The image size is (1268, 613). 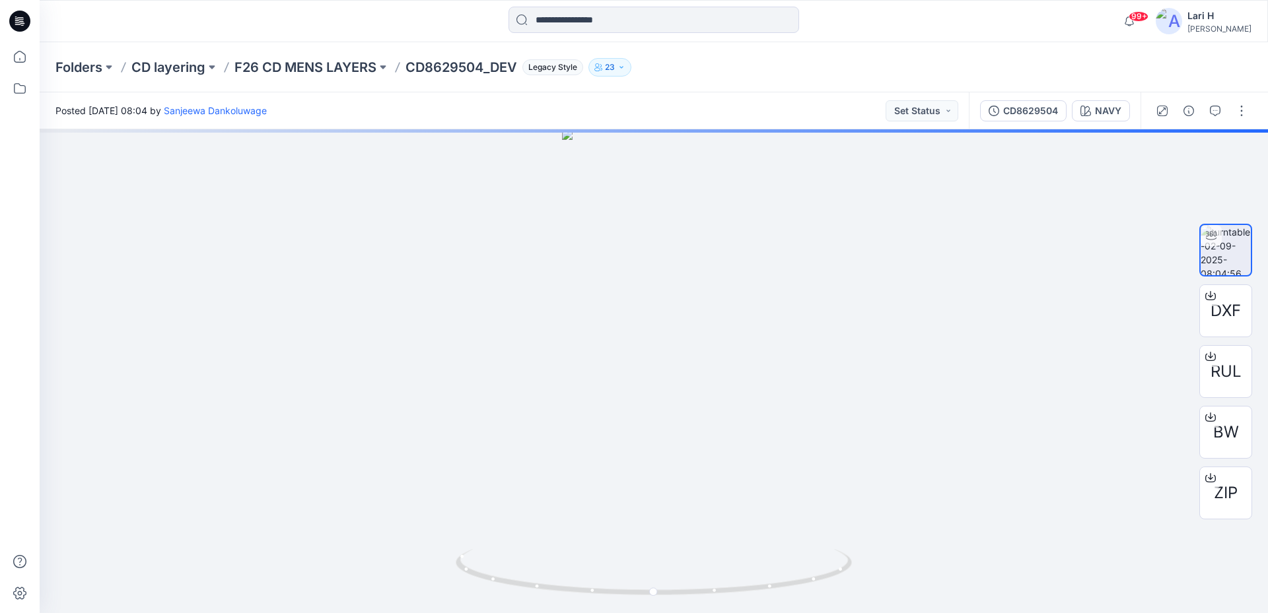 I want to click on span: BW, so click(x=1225, y=432).